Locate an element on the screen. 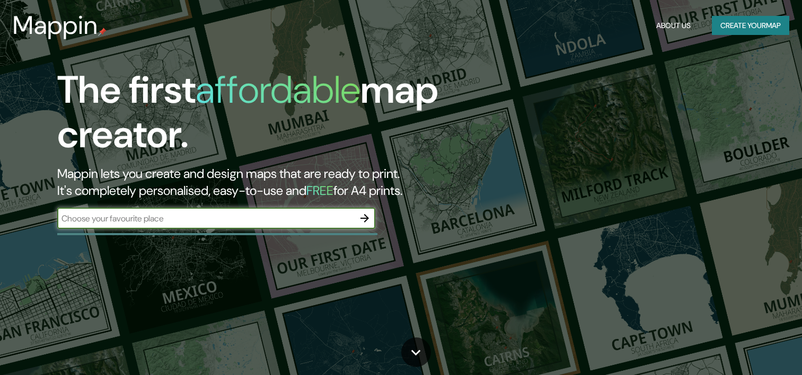 This screenshot has height=375, width=802. button: Create yourmap is located at coordinates (751, 25).